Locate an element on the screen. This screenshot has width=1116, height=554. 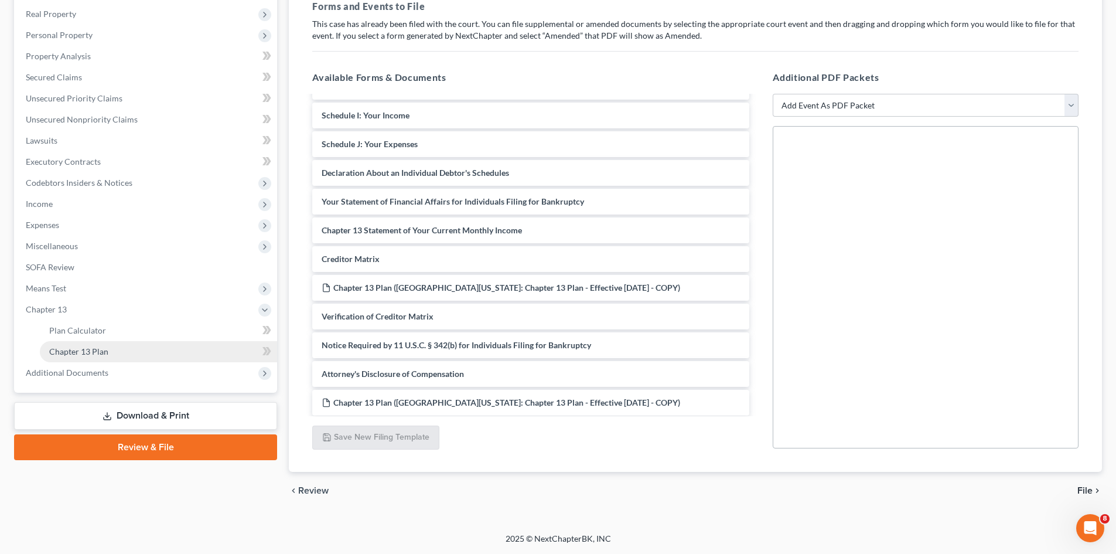
span: Lawsuits is located at coordinates (42, 140).